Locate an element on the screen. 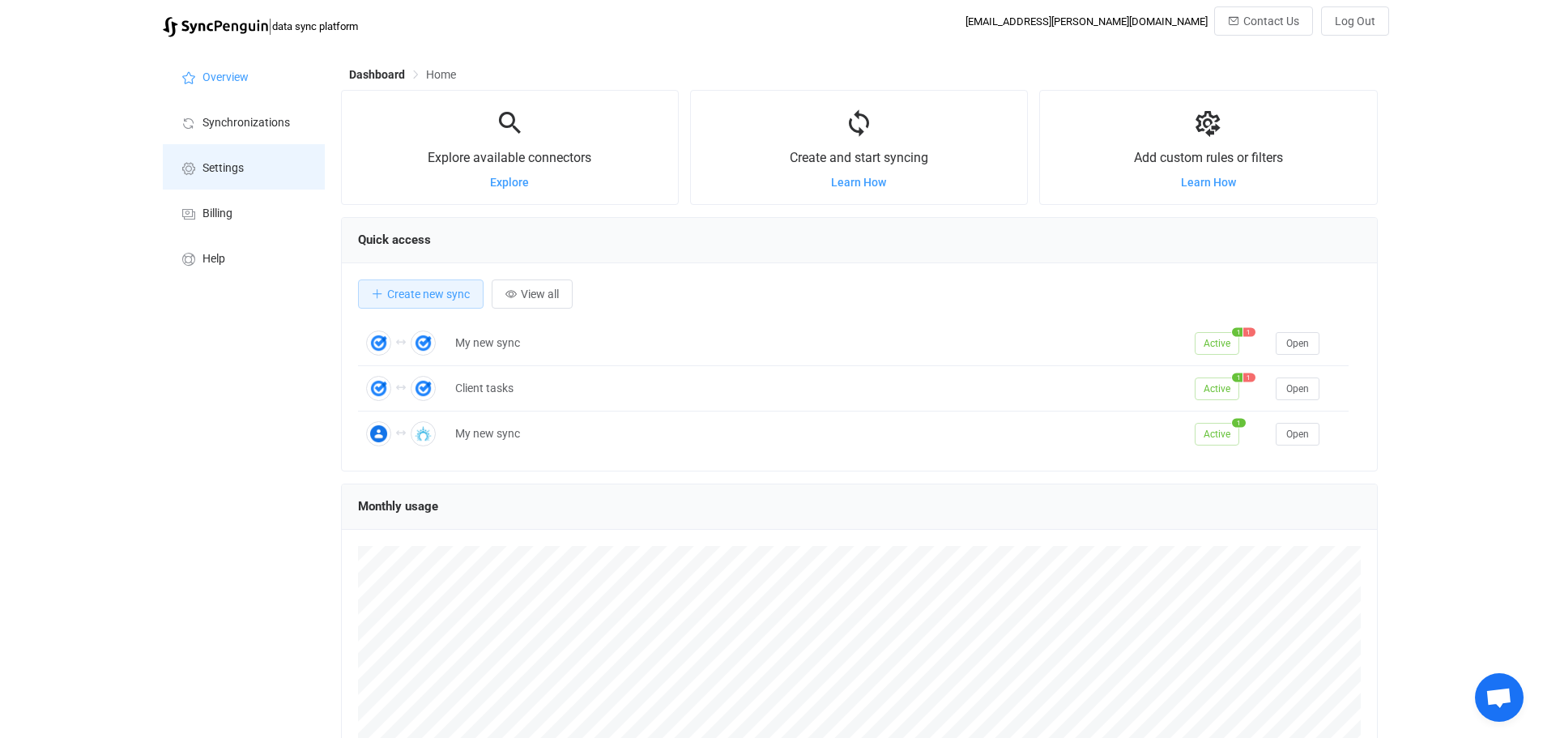  span: Quick access is located at coordinates (394, 240).